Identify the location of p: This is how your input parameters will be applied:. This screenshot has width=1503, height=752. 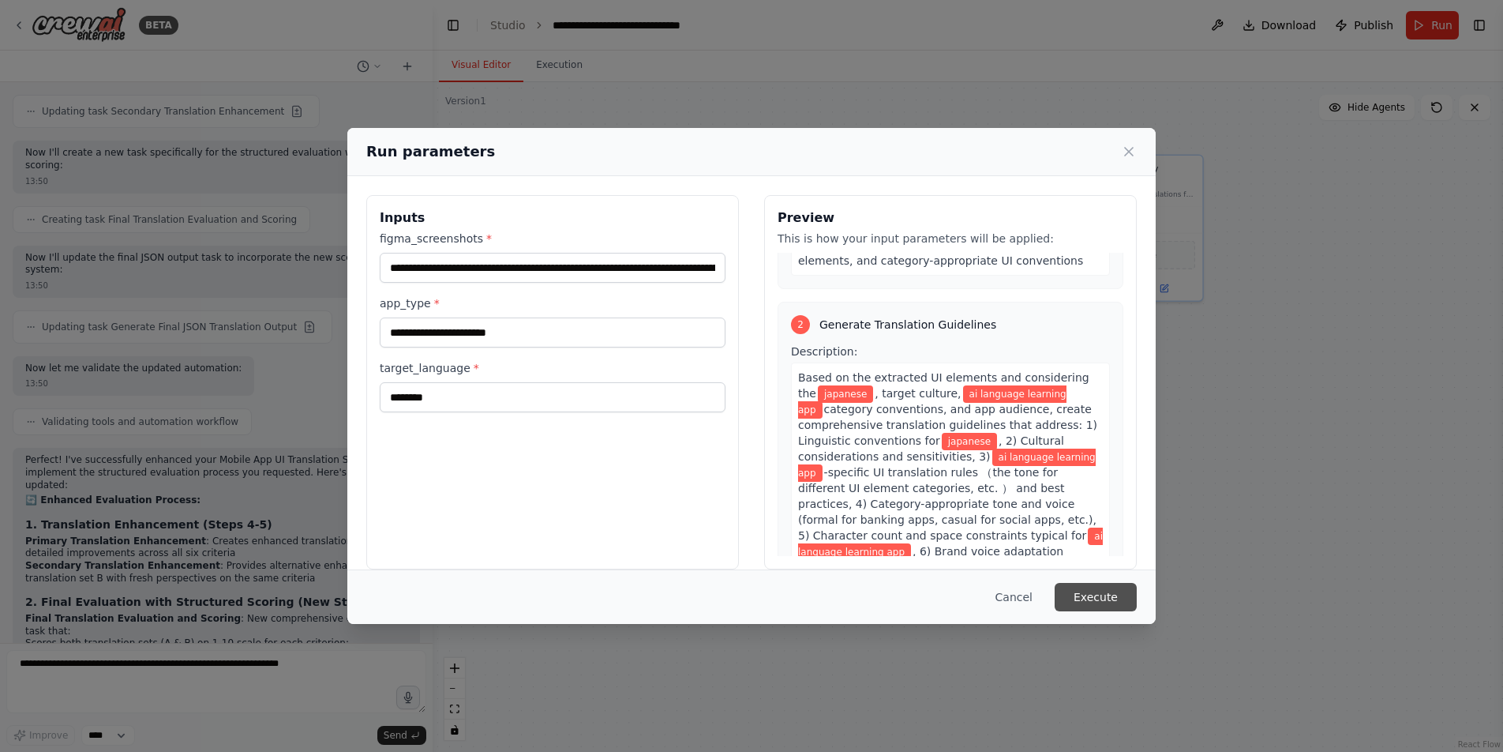
(951, 238).